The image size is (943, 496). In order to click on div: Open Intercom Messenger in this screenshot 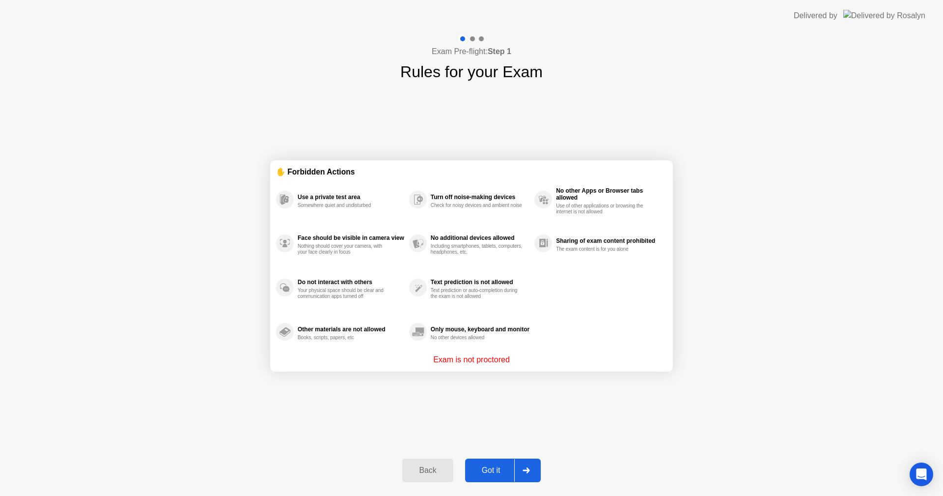, I will do `click(922, 474)`.